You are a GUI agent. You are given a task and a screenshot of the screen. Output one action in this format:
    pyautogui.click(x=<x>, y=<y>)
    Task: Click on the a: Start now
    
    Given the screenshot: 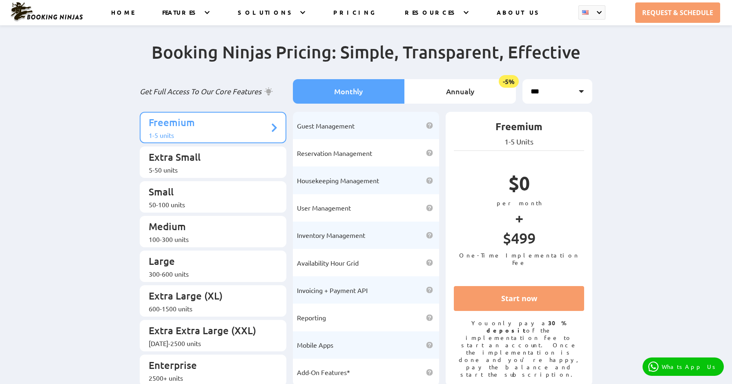 What is the action you would take?
    pyautogui.click(x=519, y=299)
    